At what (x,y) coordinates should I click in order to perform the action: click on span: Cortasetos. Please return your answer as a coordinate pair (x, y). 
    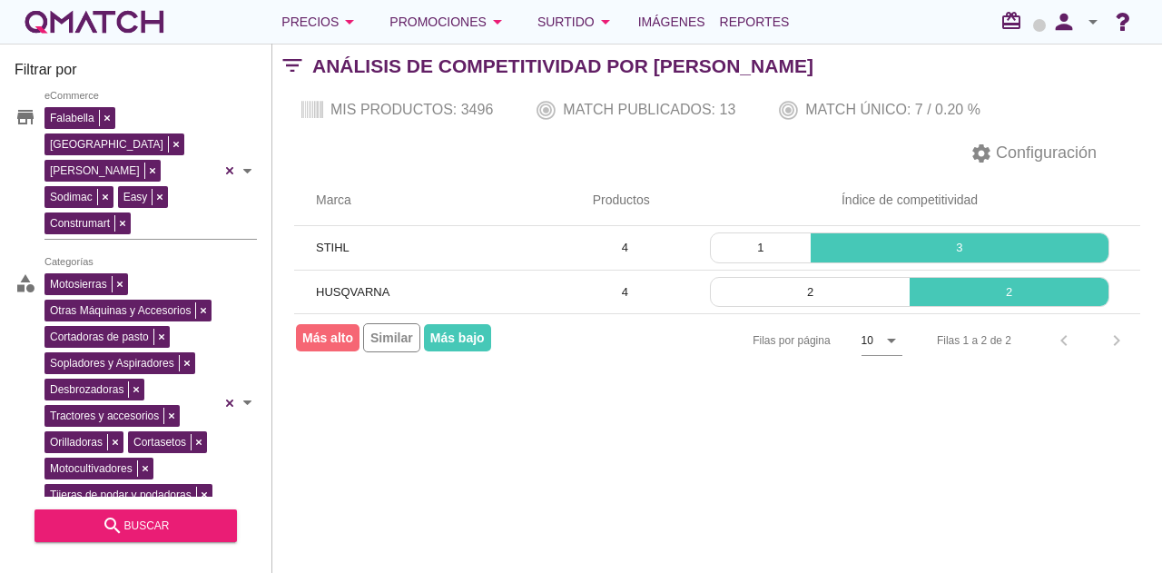
    Looking at the image, I should click on (160, 442).